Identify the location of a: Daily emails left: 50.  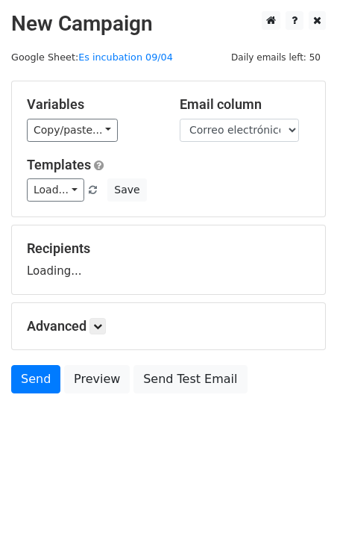
(276, 57).